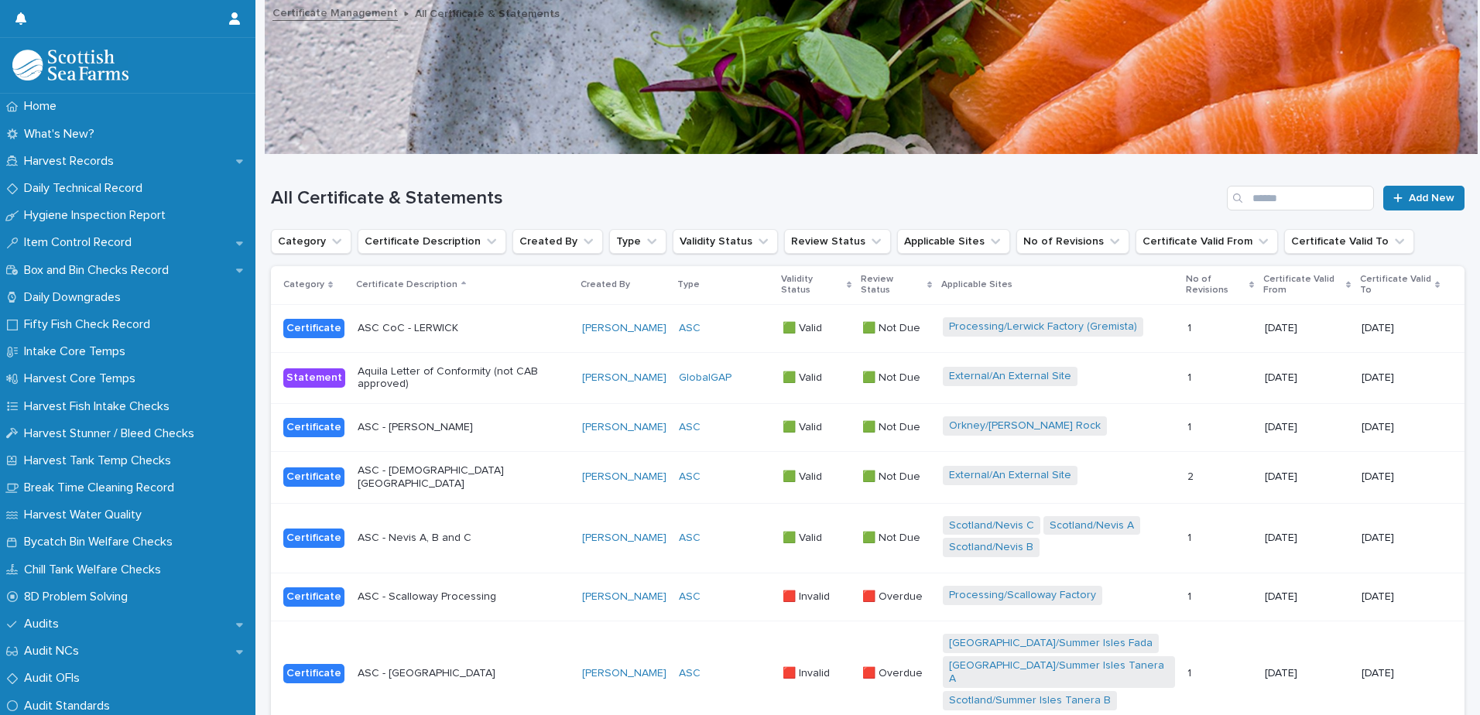 The height and width of the screenshot is (715, 1480). What do you see at coordinates (311, 242) in the screenshot?
I see `button: Category` at bounding box center [311, 242].